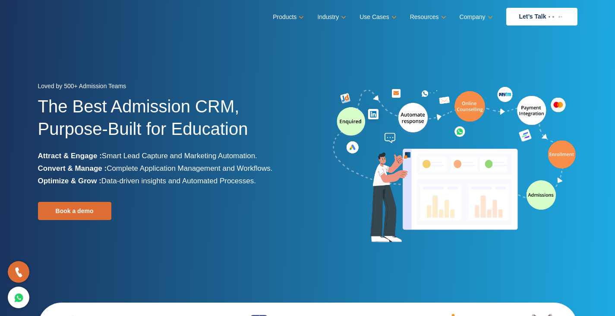 The height and width of the screenshot is (316, 615). Describe the element at coordinates (73, 168) in the screenshot. I see `b: Convert & Manage :` at that location.